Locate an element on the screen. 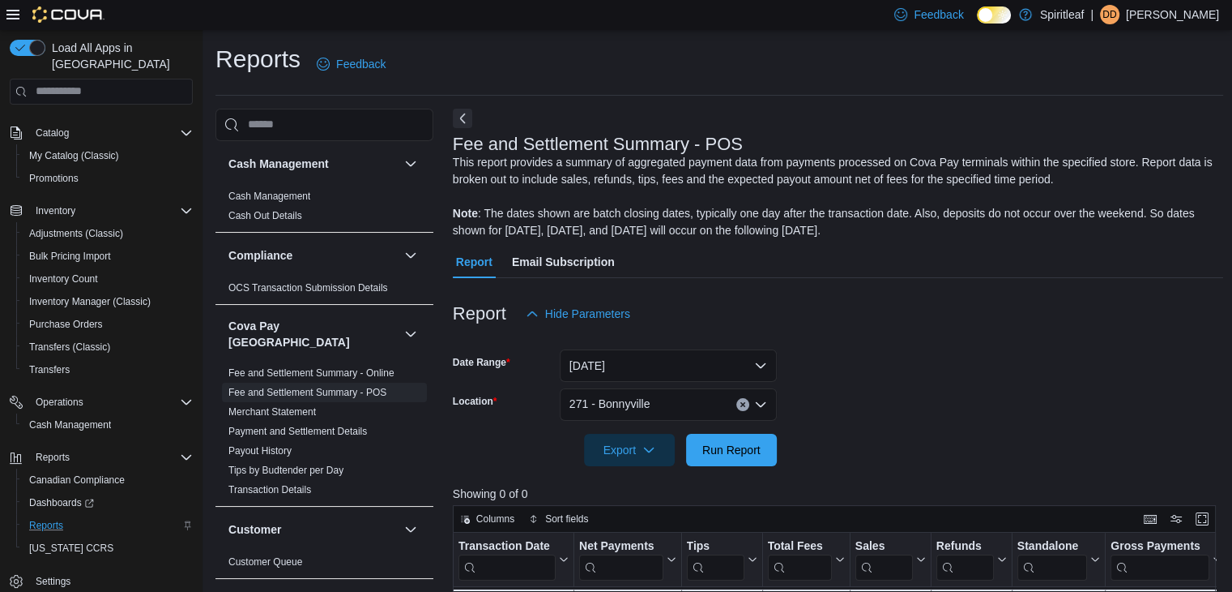  span: OCS Transaction Submission Details is located at coordinates (308, 288).